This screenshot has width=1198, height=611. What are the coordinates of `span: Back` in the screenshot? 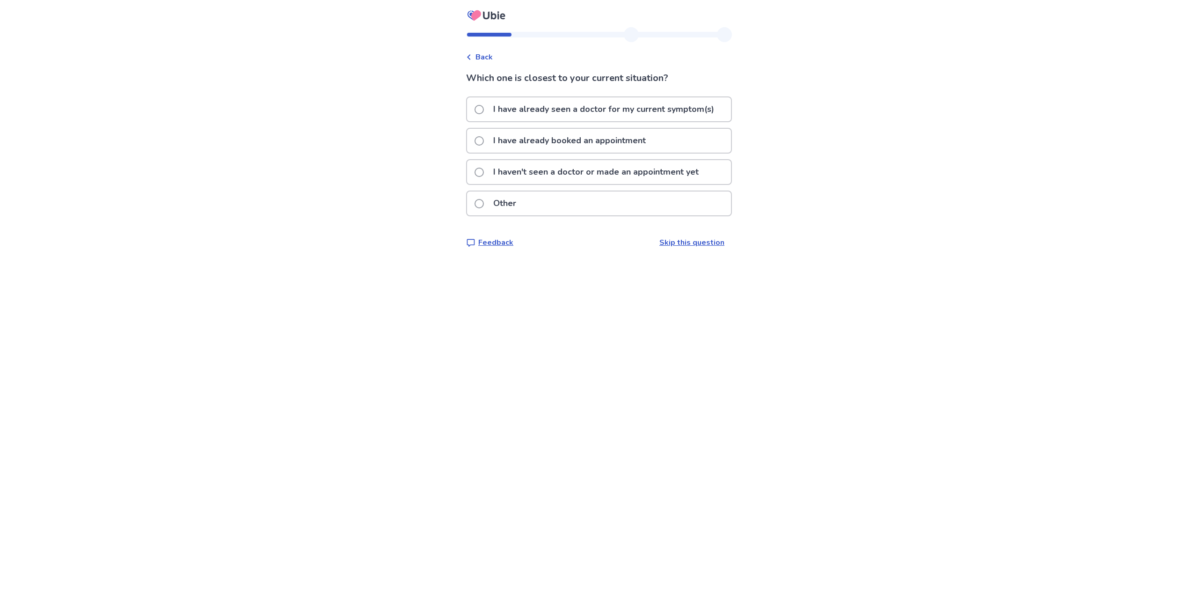 It's located at (484, 57).